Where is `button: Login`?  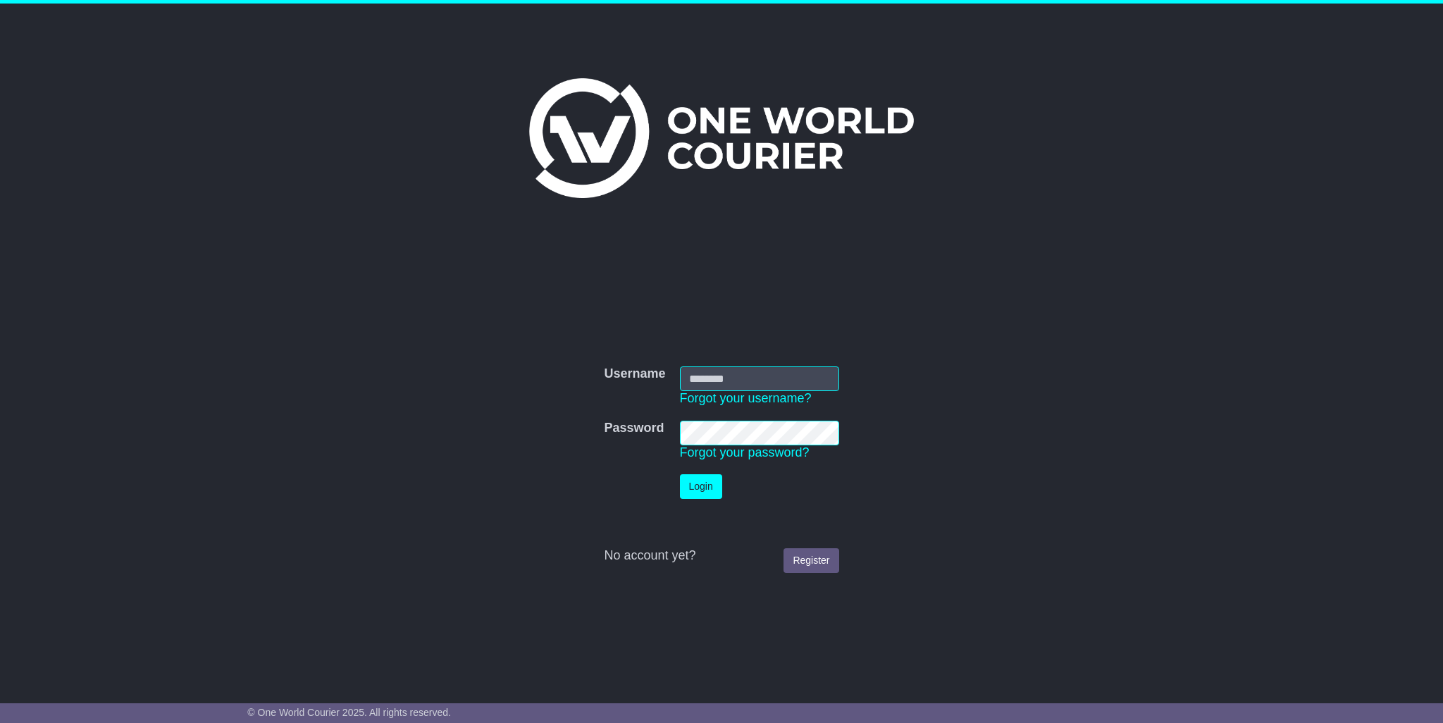
button: Login is located at coordinates (701, 486).